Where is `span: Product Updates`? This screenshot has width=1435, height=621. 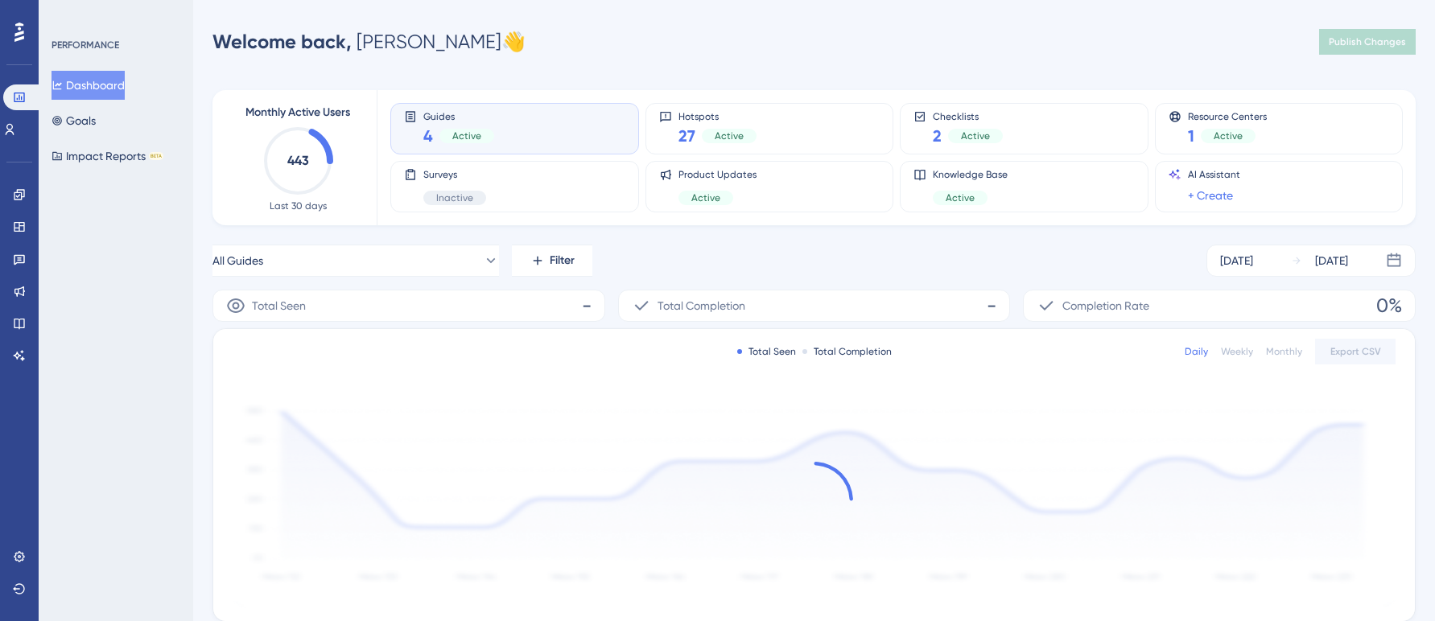 span: Product Updates is located at coordinates (717, 175).